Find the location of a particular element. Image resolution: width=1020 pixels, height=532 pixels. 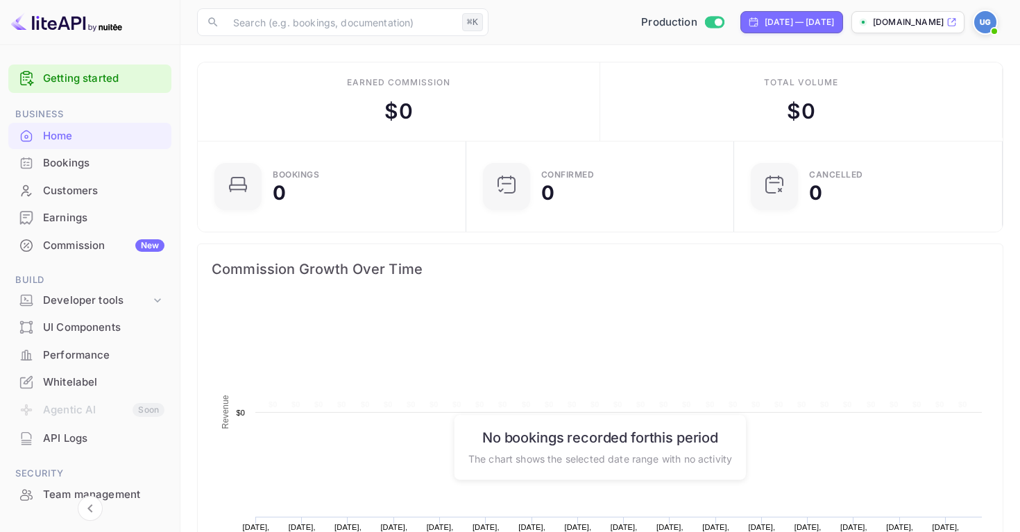

text: Revenue is located at coordinates (226, 412).